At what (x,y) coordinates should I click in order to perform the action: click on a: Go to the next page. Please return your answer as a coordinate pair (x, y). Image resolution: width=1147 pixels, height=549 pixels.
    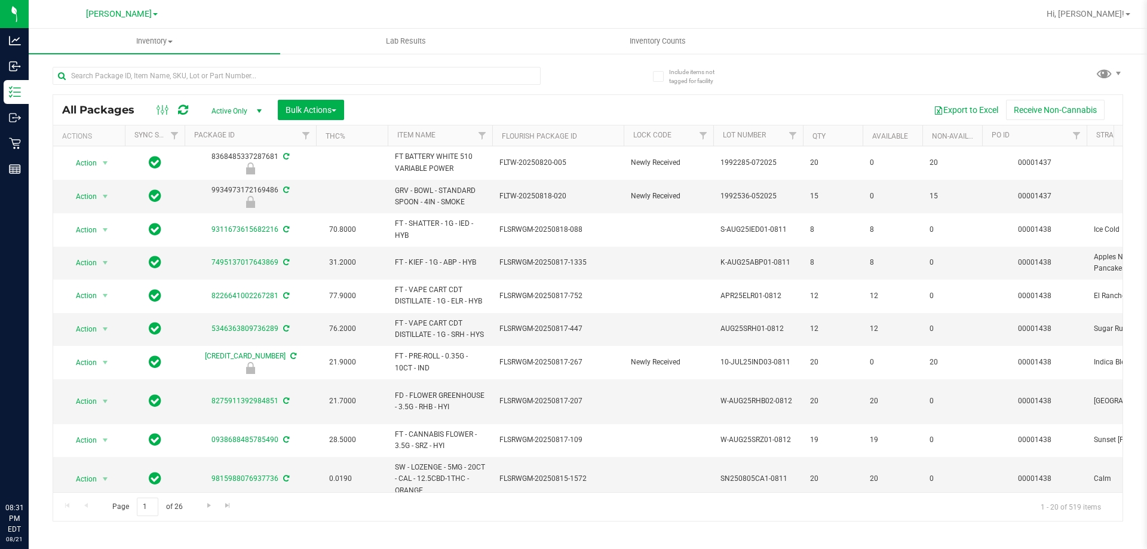
    Looking at the image, I should click on (209, 506).